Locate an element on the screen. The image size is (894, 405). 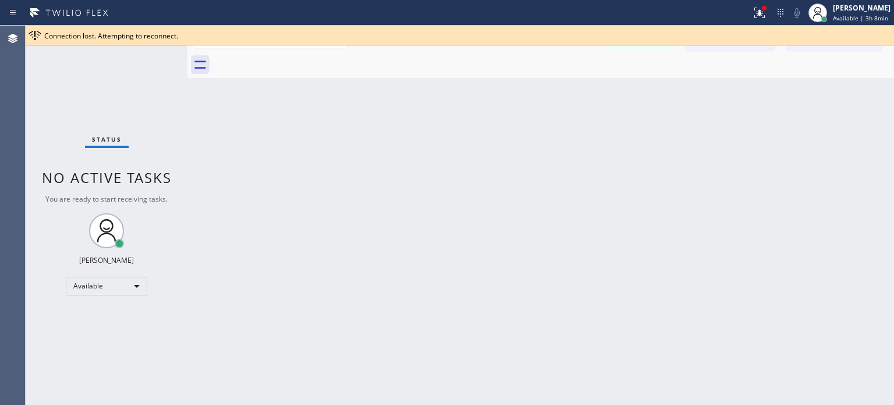
span: Available | 3h 8min is located at coordinates (861, 18).